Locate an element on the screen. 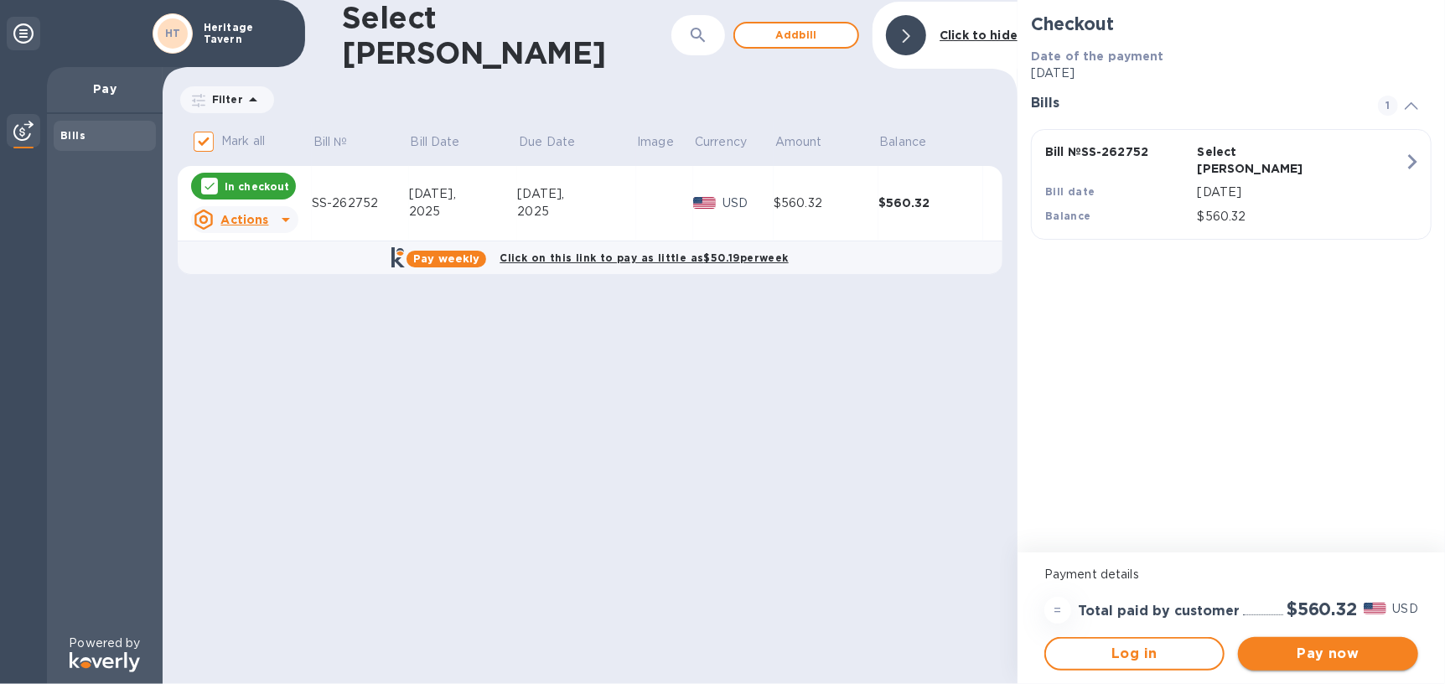  p: Payment details is located at coordinates (1231, 574).